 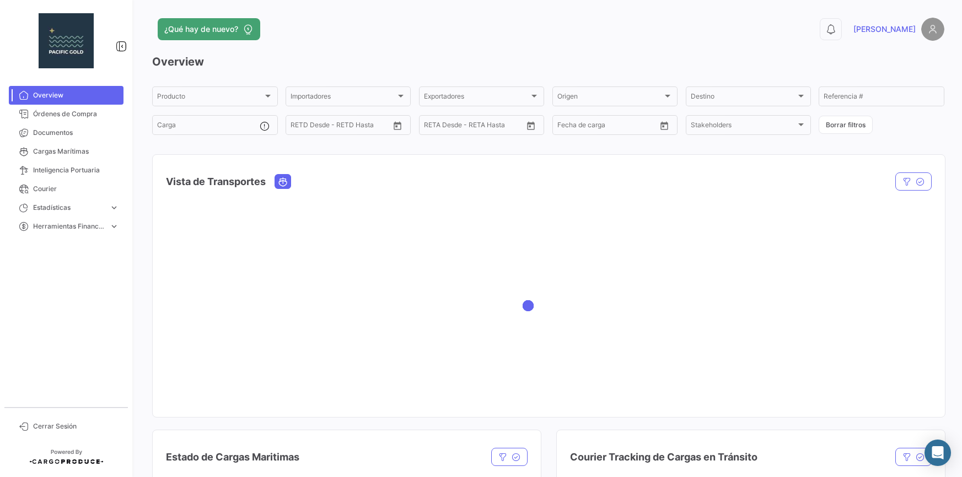 I want to click on span: Importadores, so click(x=343, y=98).